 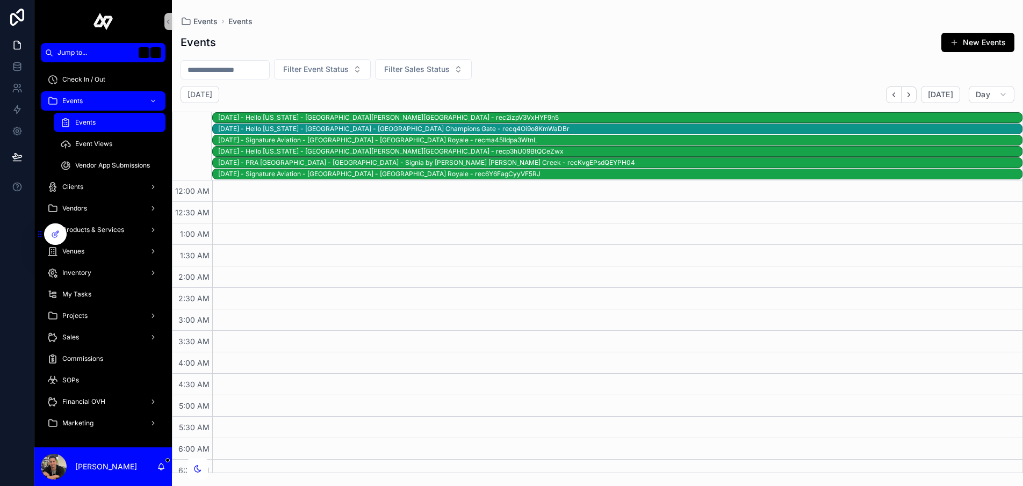 I want to click on span: Check In / Out, so click(x=84, y=79).